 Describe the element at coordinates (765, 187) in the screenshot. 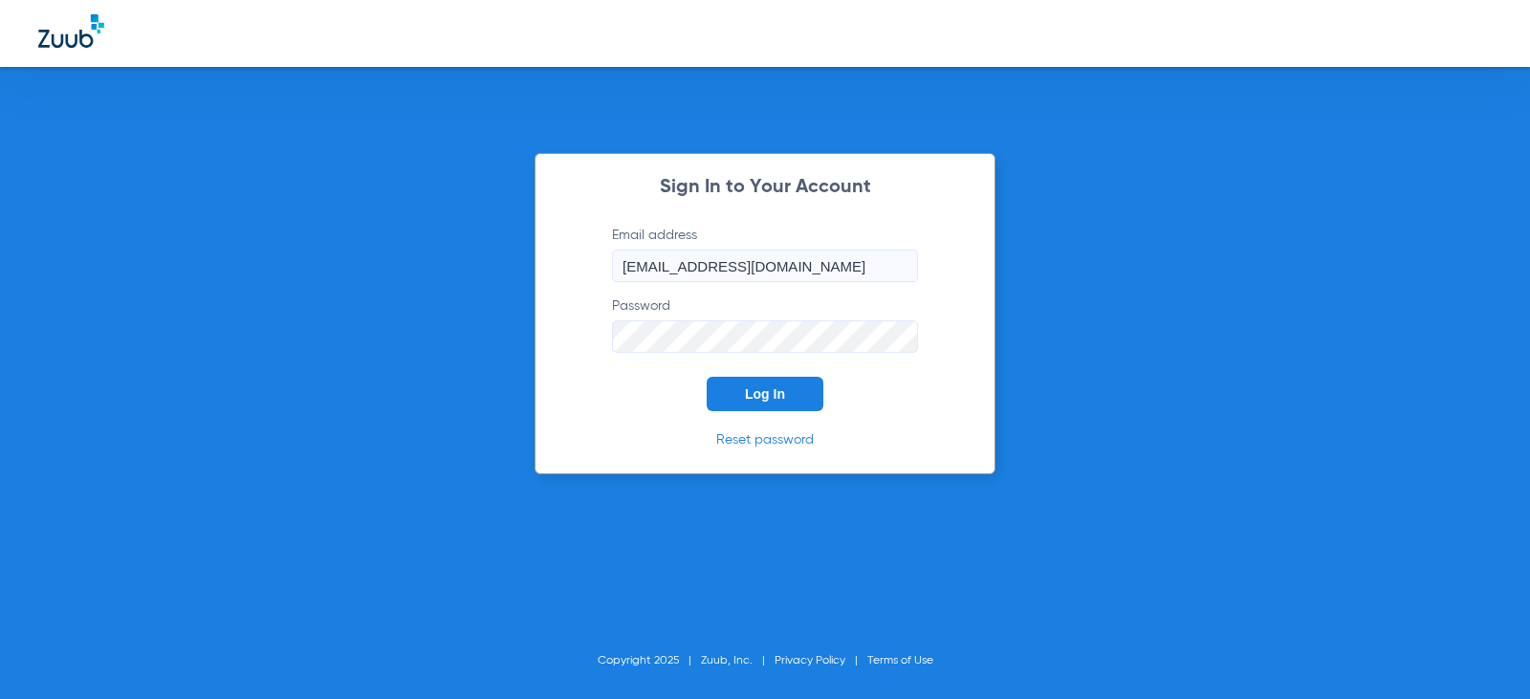

I see `h2: Sign In to Your Account` at that location.